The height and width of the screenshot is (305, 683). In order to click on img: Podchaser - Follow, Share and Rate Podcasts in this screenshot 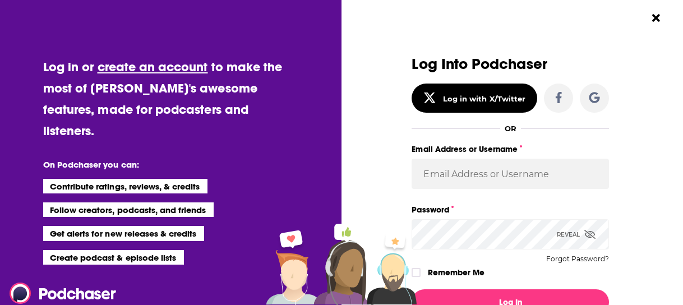, I will do `click(63, 293)`.